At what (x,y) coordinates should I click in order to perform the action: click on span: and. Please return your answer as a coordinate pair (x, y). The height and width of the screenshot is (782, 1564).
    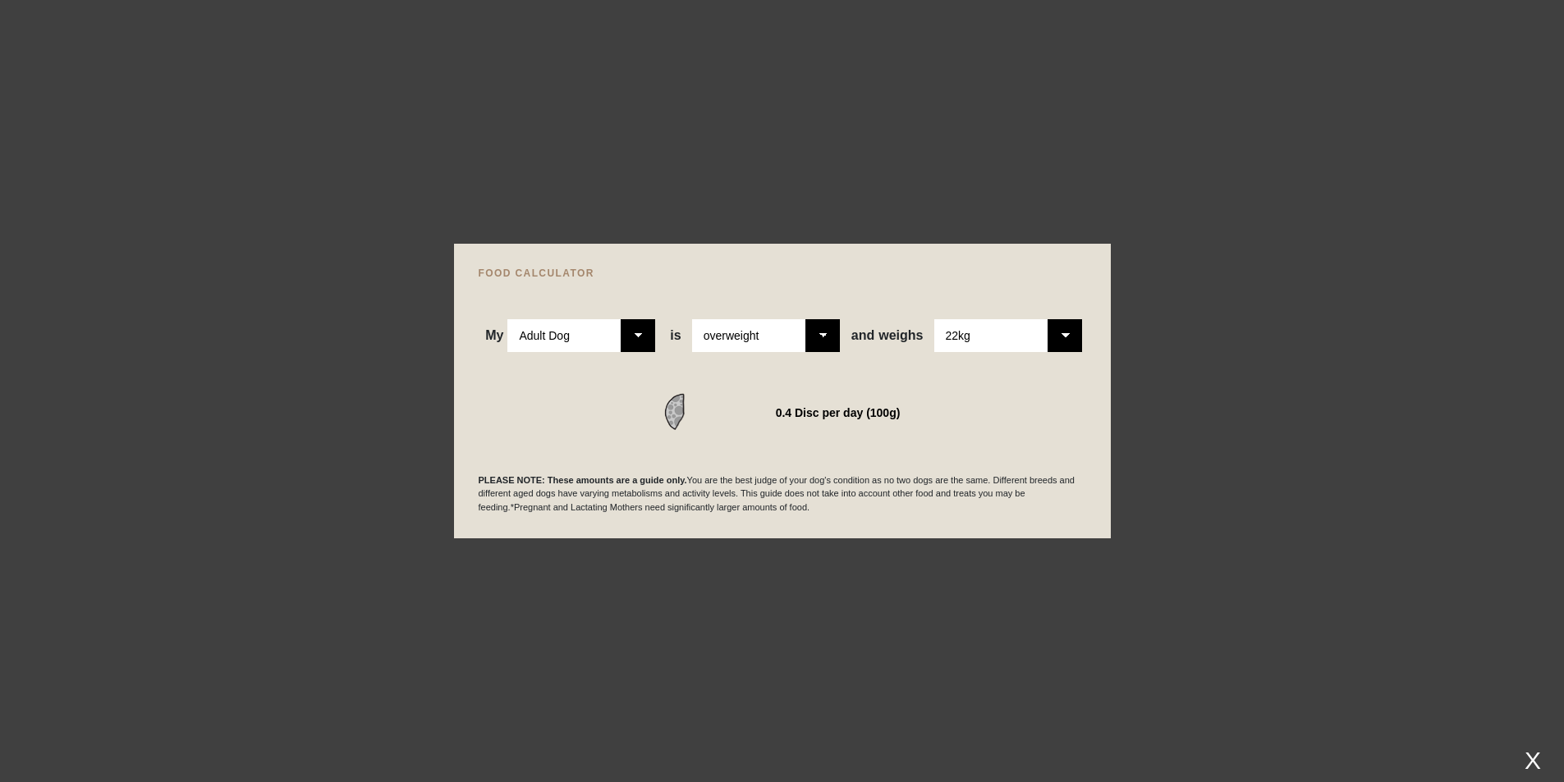
    Looking at the image, I should click on (865, 336).